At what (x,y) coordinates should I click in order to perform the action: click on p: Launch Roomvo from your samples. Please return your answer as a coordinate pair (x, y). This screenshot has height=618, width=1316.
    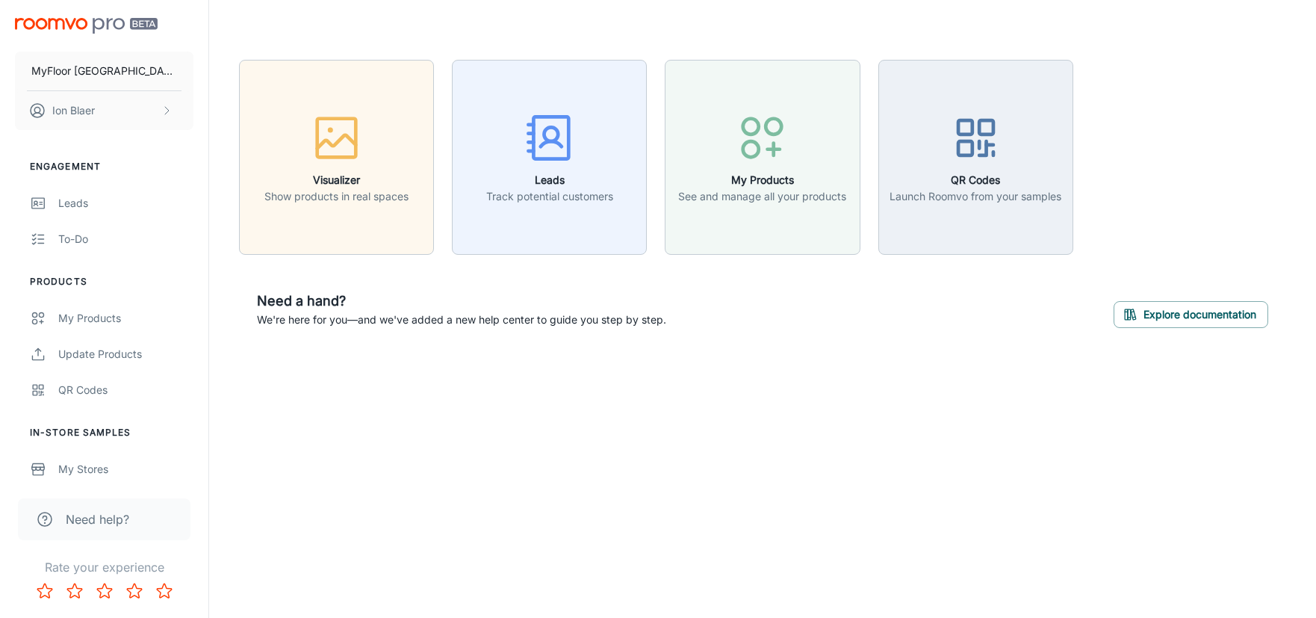
    Looking at the image, I should click on (975, 196).